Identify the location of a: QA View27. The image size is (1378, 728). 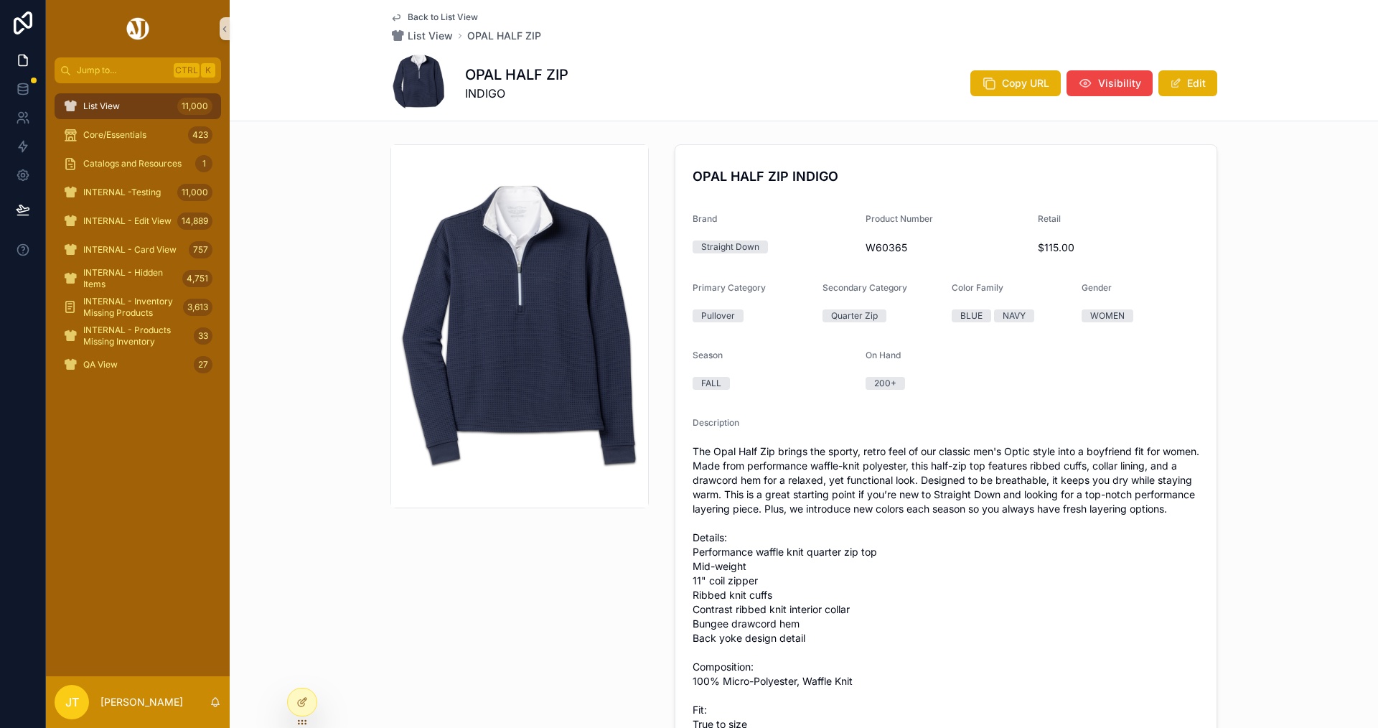
(138, 365).